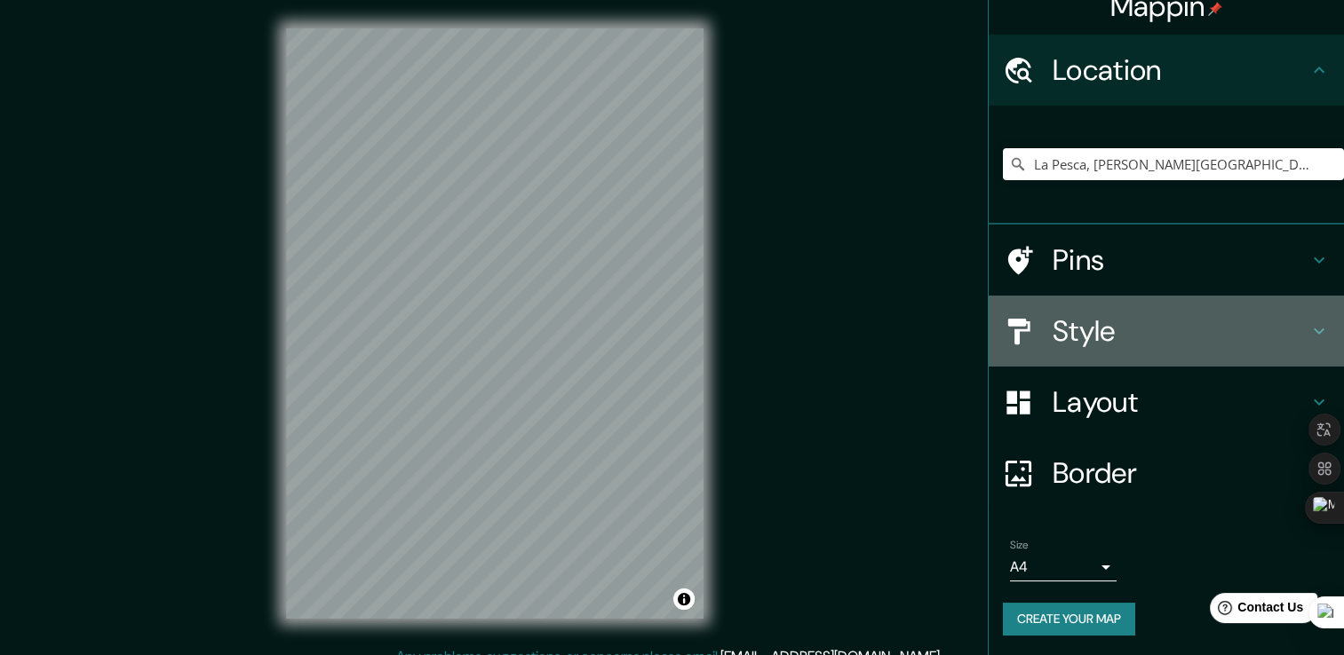  Describe the element at coordinates (1063, 568) in the screenshot. I see `div: A4` at that location.